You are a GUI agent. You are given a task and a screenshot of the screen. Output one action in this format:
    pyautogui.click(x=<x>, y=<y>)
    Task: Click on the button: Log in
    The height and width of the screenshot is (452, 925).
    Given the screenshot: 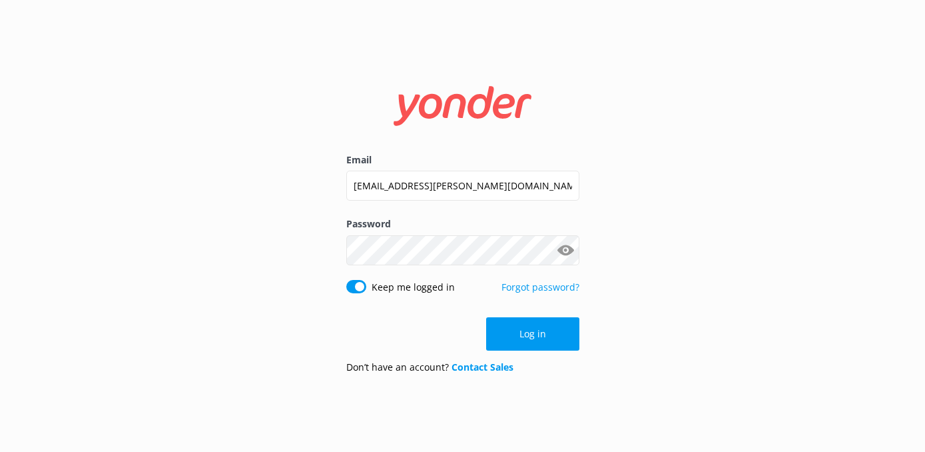 What is the action you would take?
    pyautogui.click(x=533, y=334)
    